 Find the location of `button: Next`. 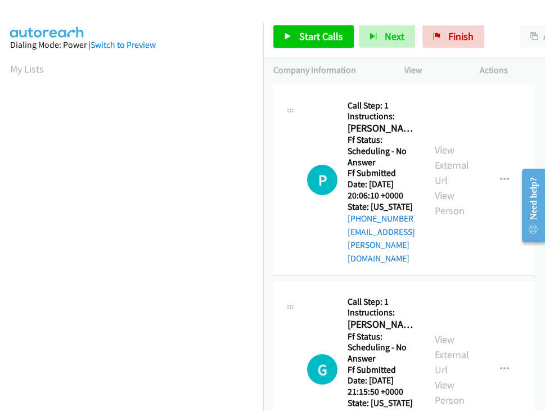

button: Next is located at coordinates (387, 37).